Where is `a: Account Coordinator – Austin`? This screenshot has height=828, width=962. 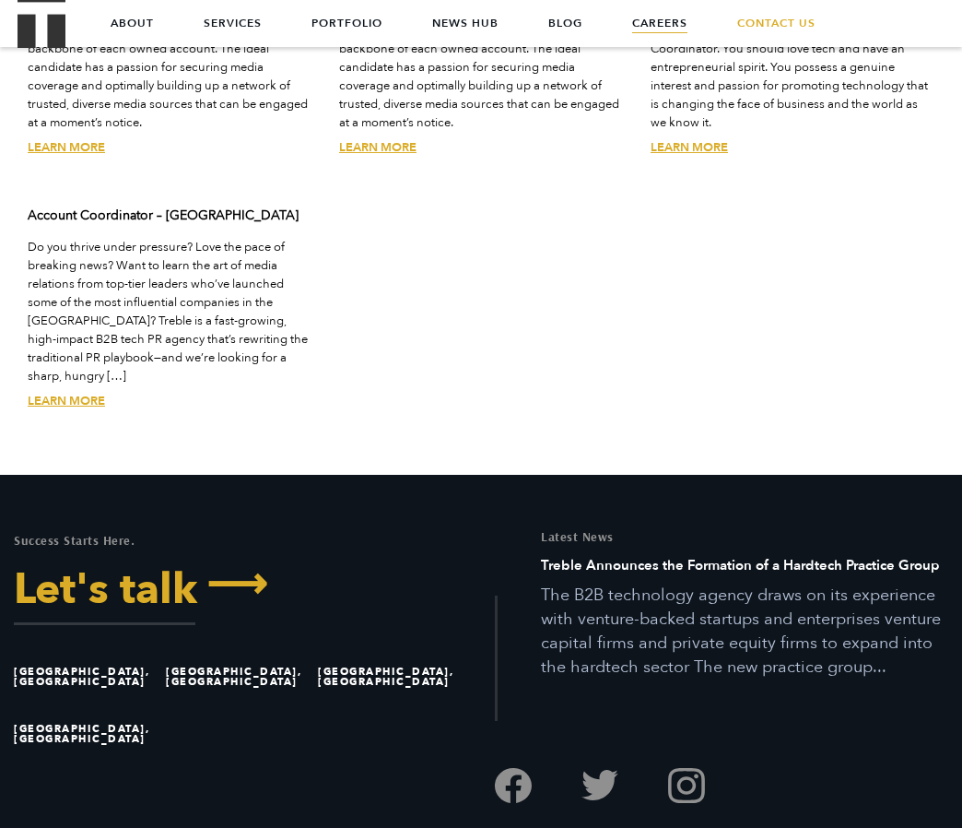
a: Account Coordinator – Austin is located at coordinates (689, 147).